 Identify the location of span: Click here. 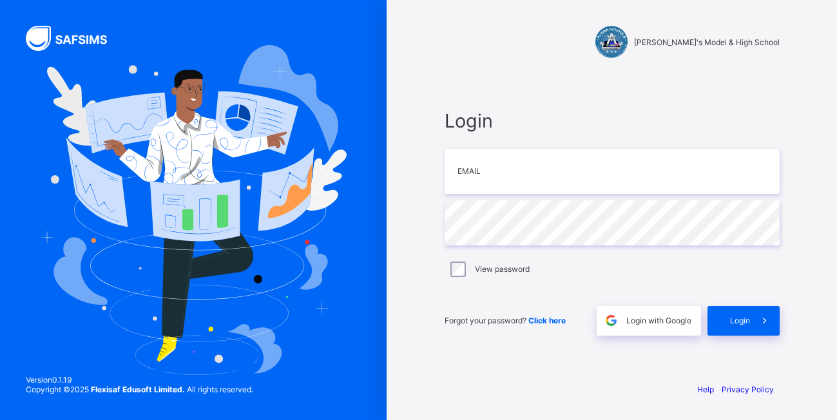
(547, 320).